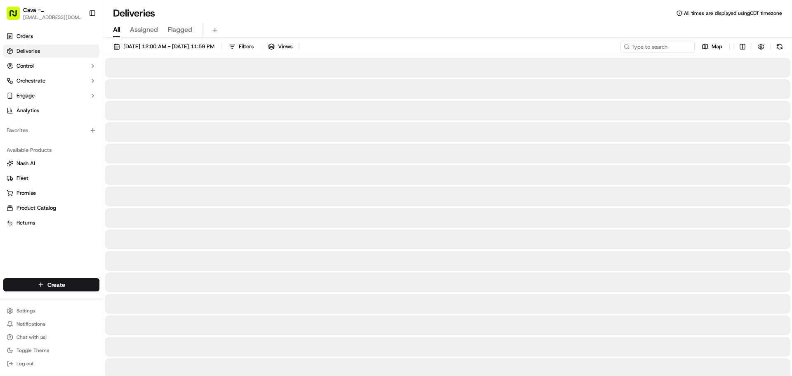 The image size is (792, 376). What do you see at coordinates (51, 66) in the screenshot?
I see `button: Control` at bounding box center [51, 66].